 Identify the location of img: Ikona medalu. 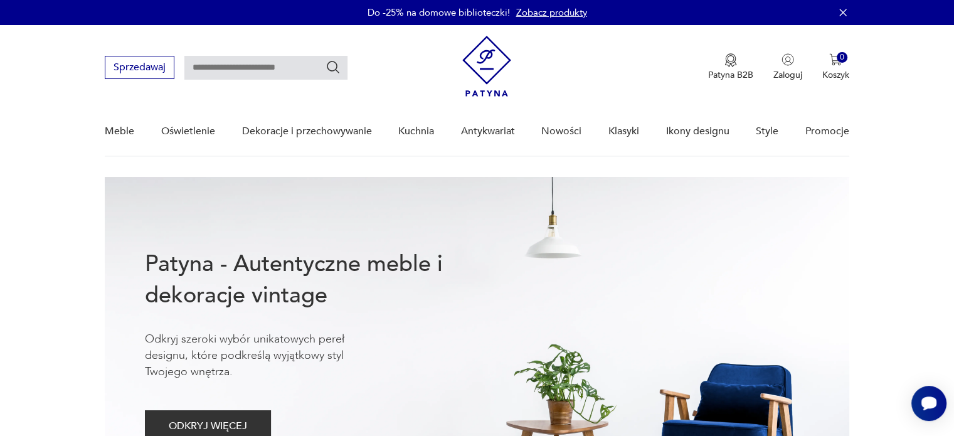
(731, 60).